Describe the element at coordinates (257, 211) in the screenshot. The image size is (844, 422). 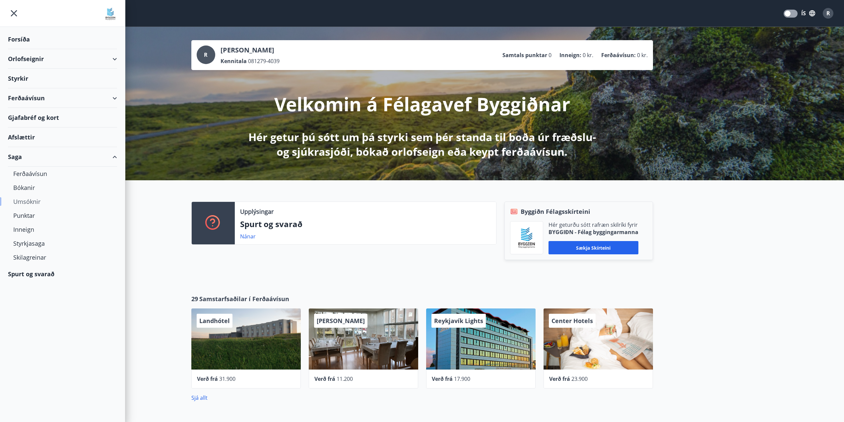
I see `p: Upplýsingar` at that location.